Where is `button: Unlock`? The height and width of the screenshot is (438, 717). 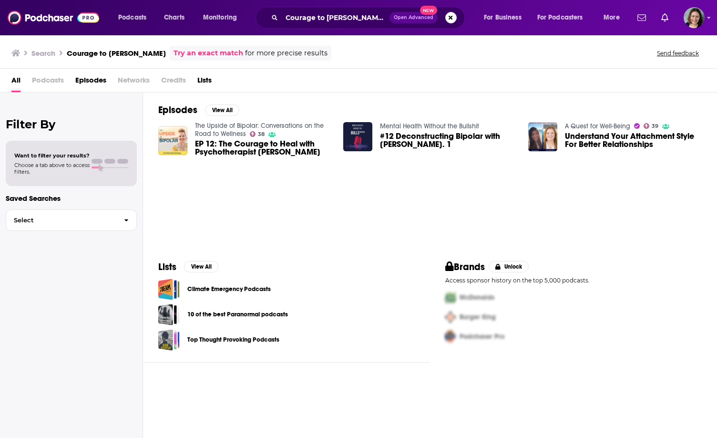
button: Unlock is located at coordinates (509, 266).